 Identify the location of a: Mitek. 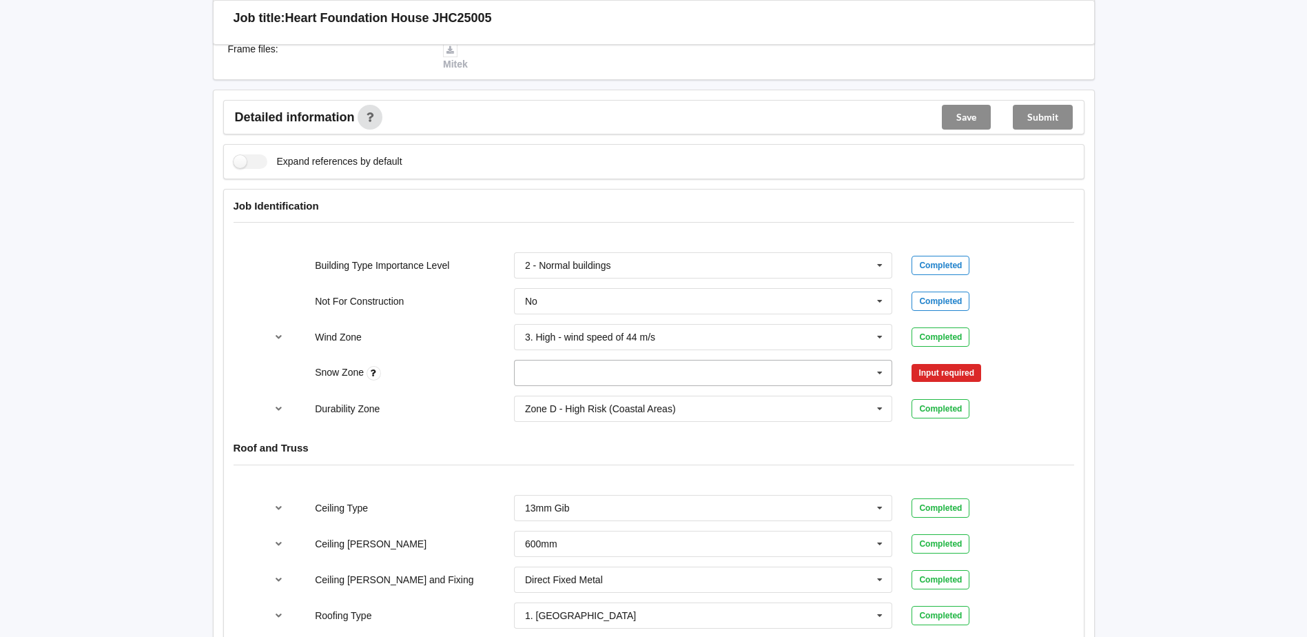
(456, 57).